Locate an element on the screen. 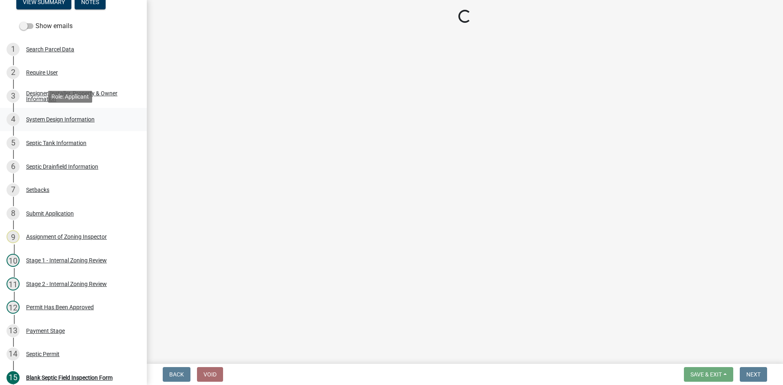 This screenshot has width=783, height=385. div: Assignment of Zoning Inspector is located at coordinates (66, 237).